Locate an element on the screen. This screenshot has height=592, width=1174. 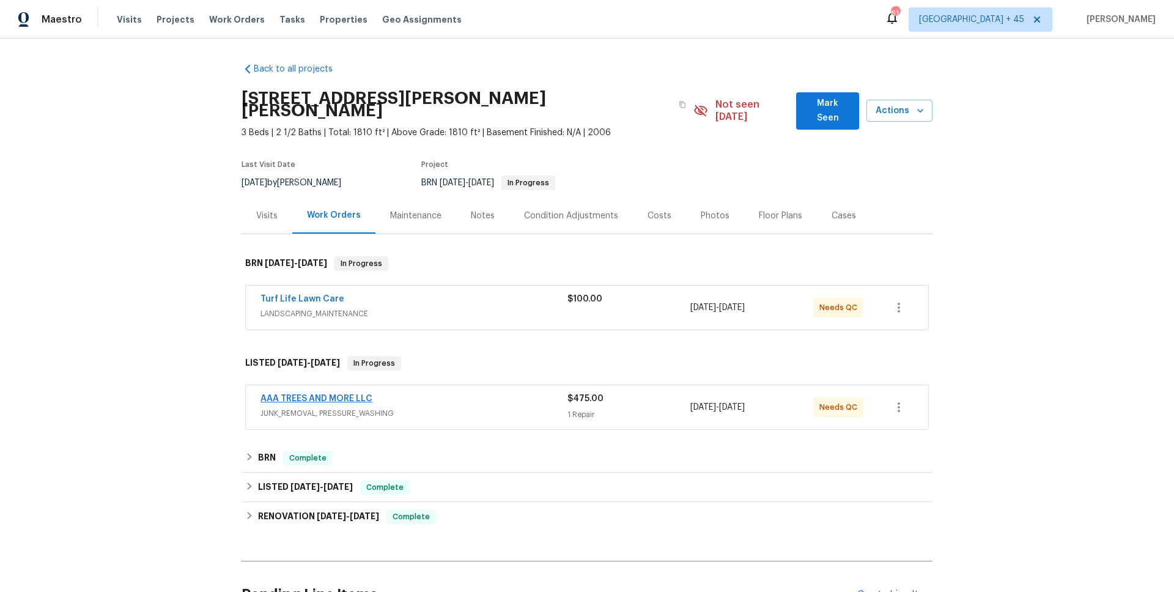
div: Maintenance is located at coordinates (416, 216).